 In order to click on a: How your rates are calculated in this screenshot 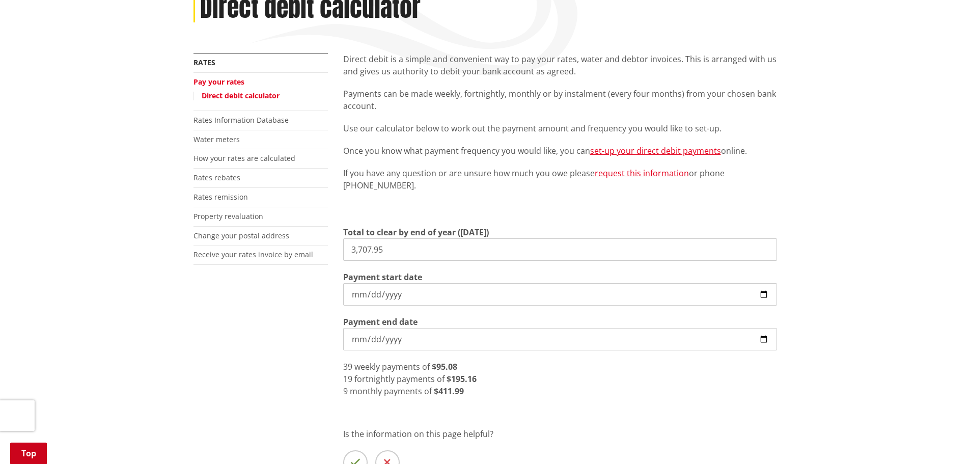, I will do `click(245, 158)`.